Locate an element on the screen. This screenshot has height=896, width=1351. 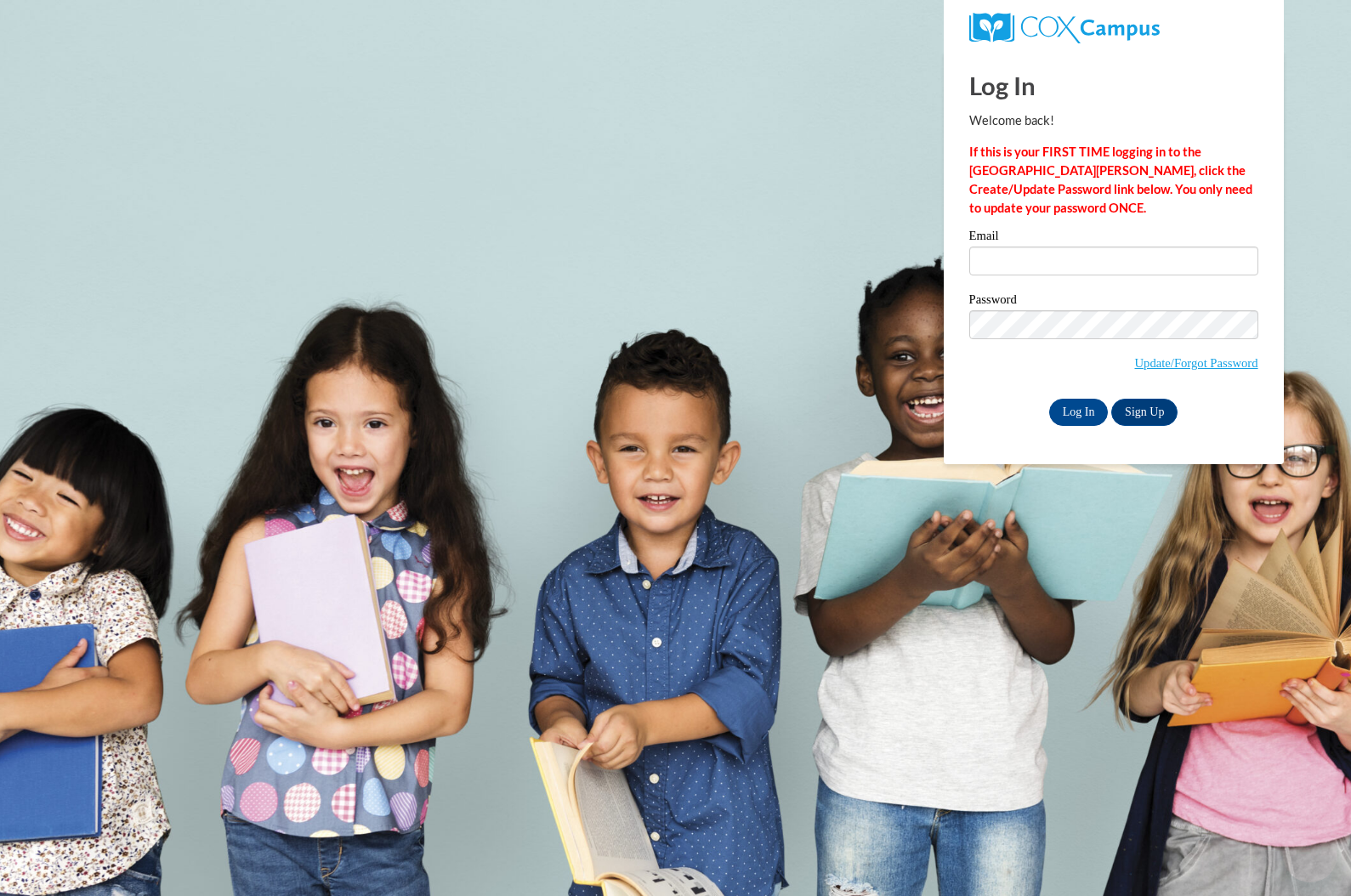
p: Welcome back! is located at coordinates (1113, 121).